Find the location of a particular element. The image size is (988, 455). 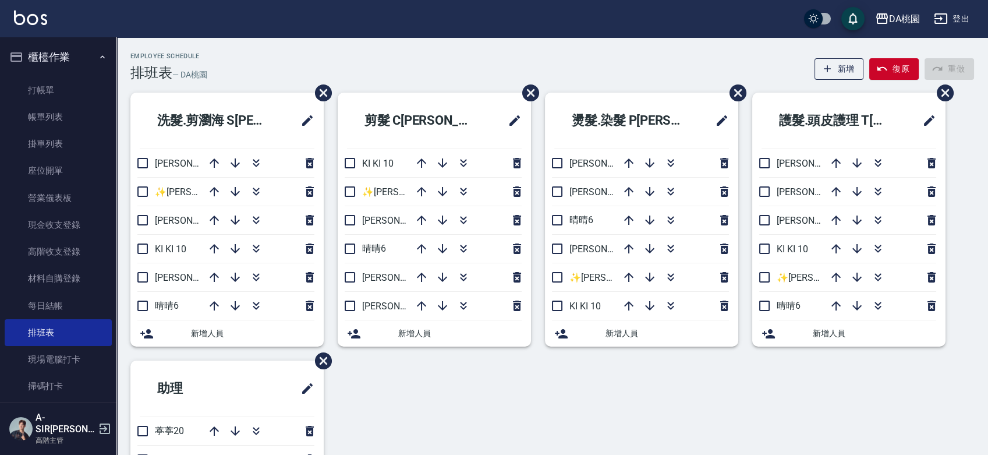

a: 現場電腦打卡 is located at coordinates (58, 359).